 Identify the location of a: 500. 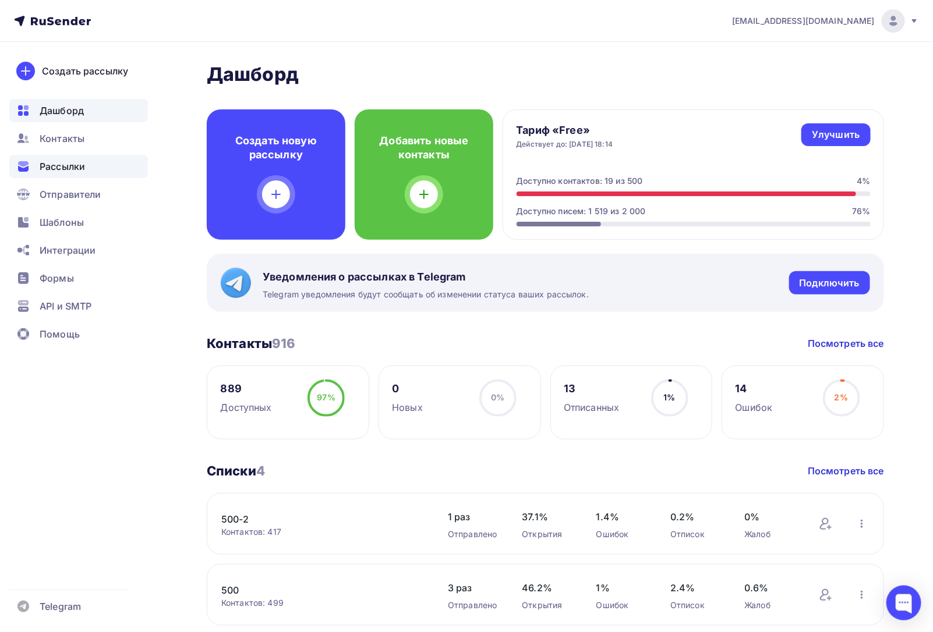
(320, 591).